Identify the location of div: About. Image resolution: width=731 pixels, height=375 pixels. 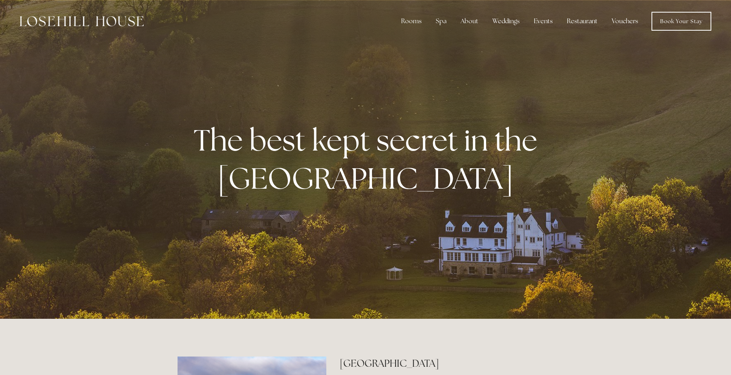
(469, 21).